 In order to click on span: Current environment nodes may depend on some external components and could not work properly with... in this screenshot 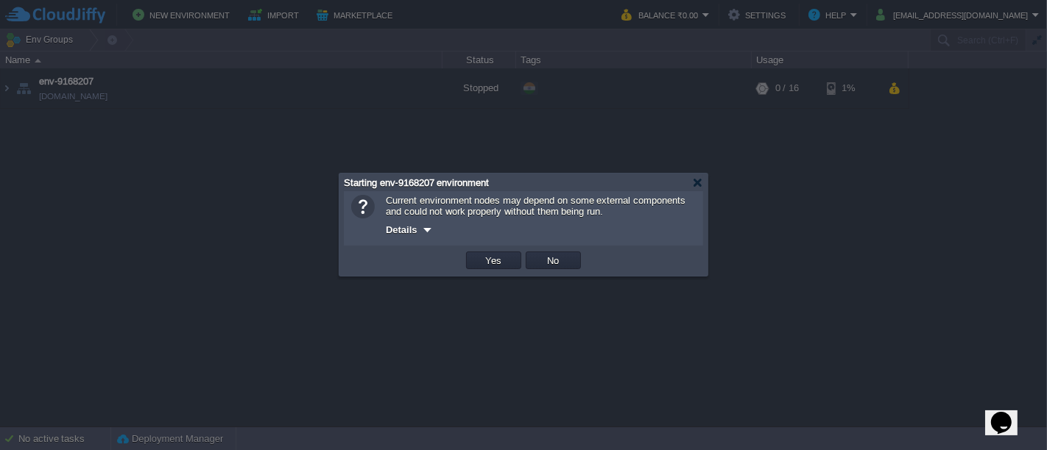, I will do `click(535, 206)`.